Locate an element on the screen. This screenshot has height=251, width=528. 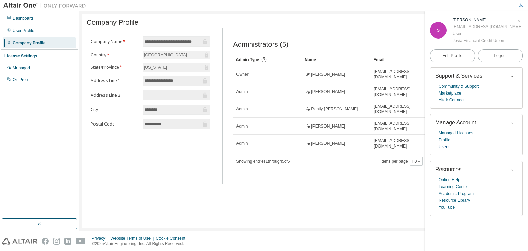
a: Altair Connect is located at coordinates (451, 100).